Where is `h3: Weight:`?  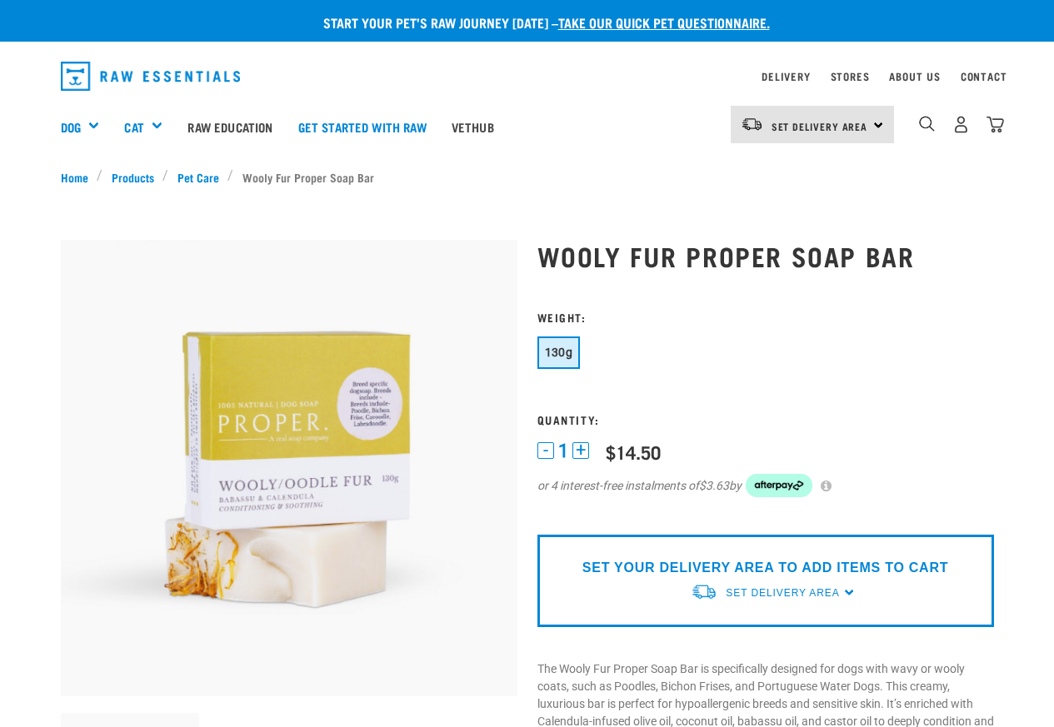 h3: Weight: is located at coordinates (765, 317).